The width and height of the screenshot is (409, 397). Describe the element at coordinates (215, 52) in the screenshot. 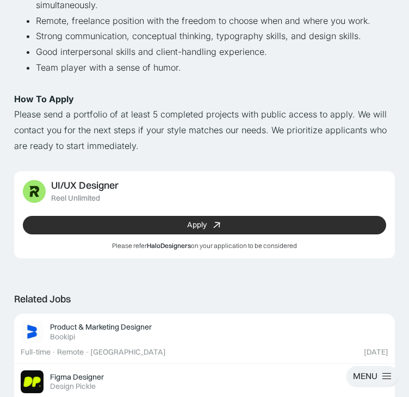

I see `li: Good interpersonal skills and client-handling experience.` at that location.